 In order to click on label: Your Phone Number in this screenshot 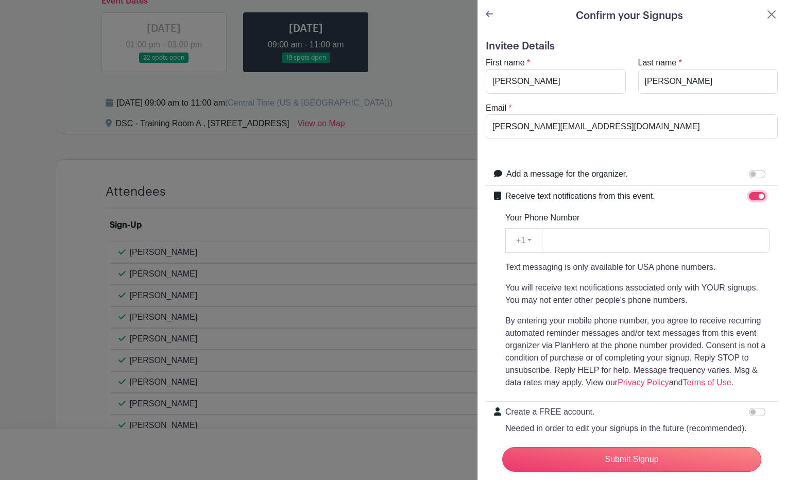, I will do `click(542, 218)`.